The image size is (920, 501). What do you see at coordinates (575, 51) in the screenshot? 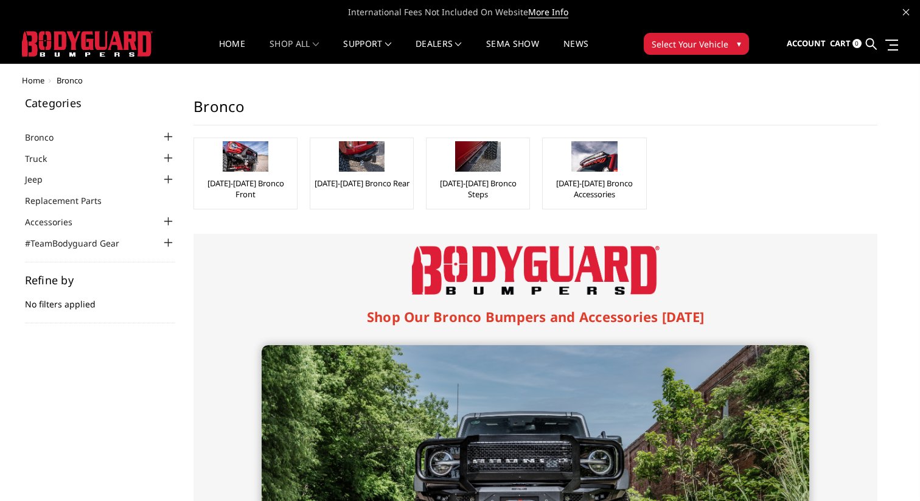
I see `a: News` at bounding box center [575, 51].